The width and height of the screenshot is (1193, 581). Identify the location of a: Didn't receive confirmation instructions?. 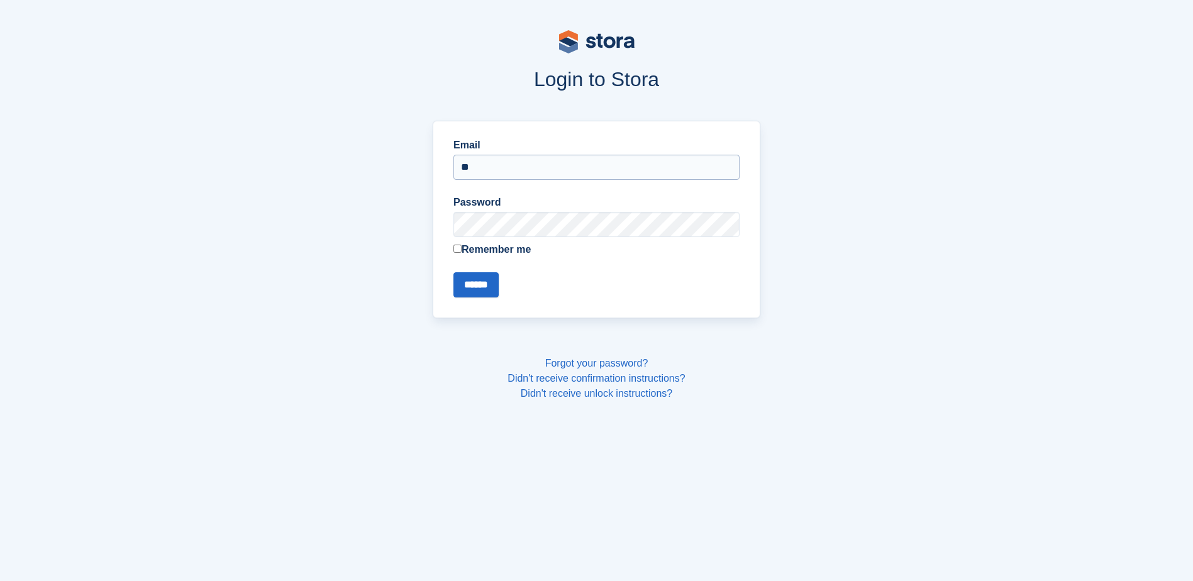
(596, 378).